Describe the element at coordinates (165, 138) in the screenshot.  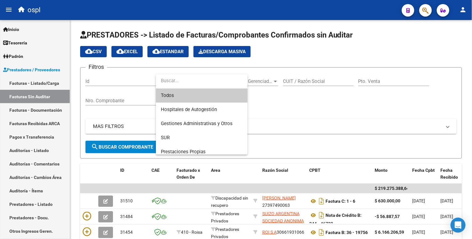
I see `span: SUR` at that location.